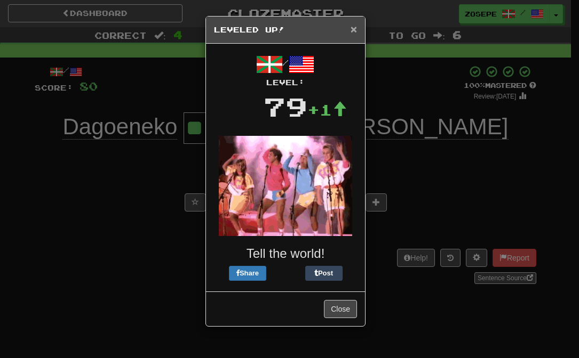 This screenshot has height=358, width=579. Describe the element at coordinates (285, 107) in the screenshot. I see `div: 79` at that location.